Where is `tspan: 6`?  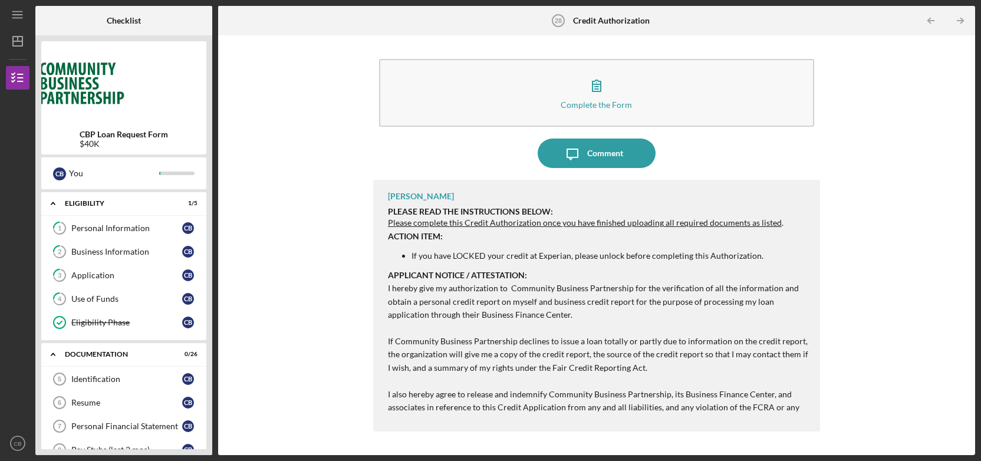 tspan: 6 is located at coordinates (60, 403).